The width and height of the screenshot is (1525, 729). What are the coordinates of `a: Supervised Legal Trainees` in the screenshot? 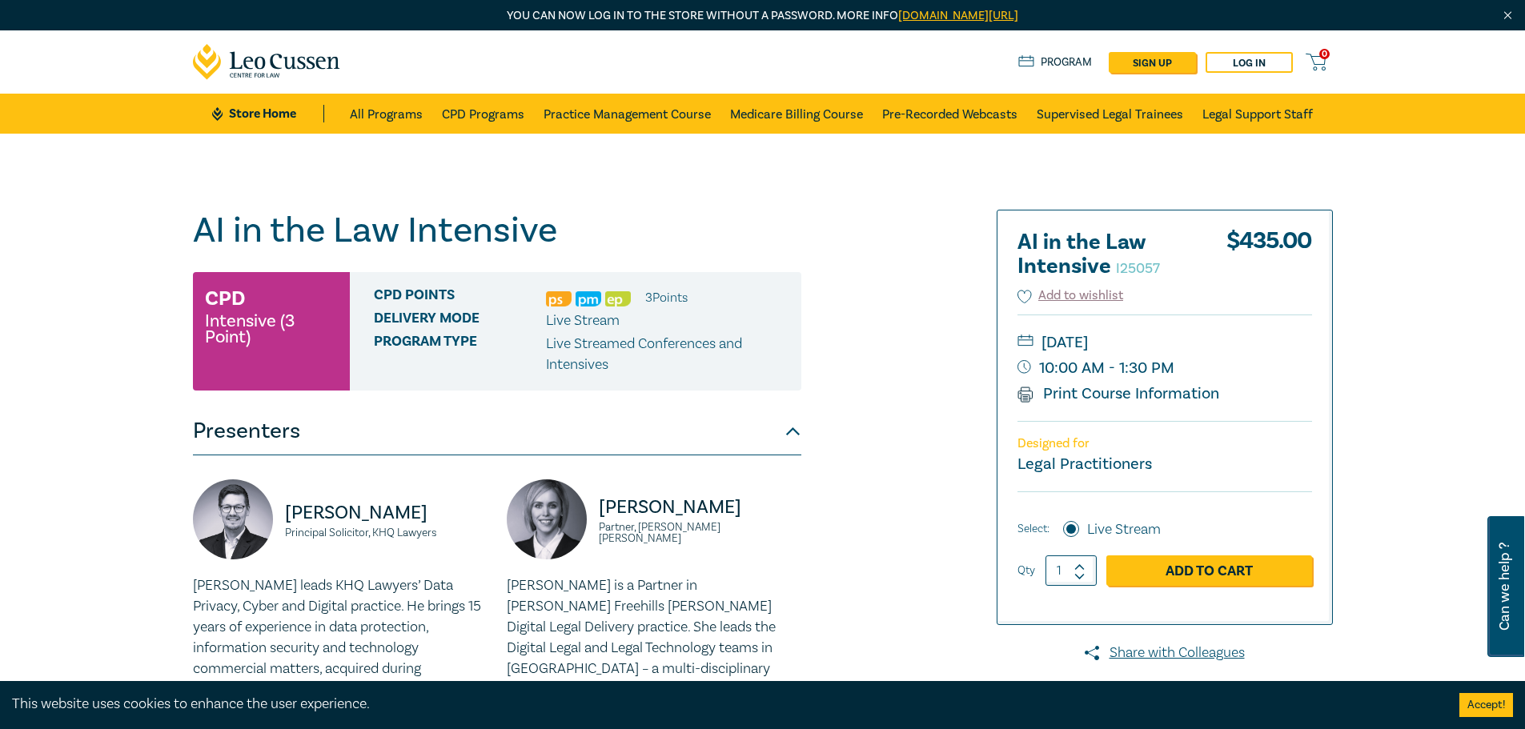 It's located at (1110, 114).